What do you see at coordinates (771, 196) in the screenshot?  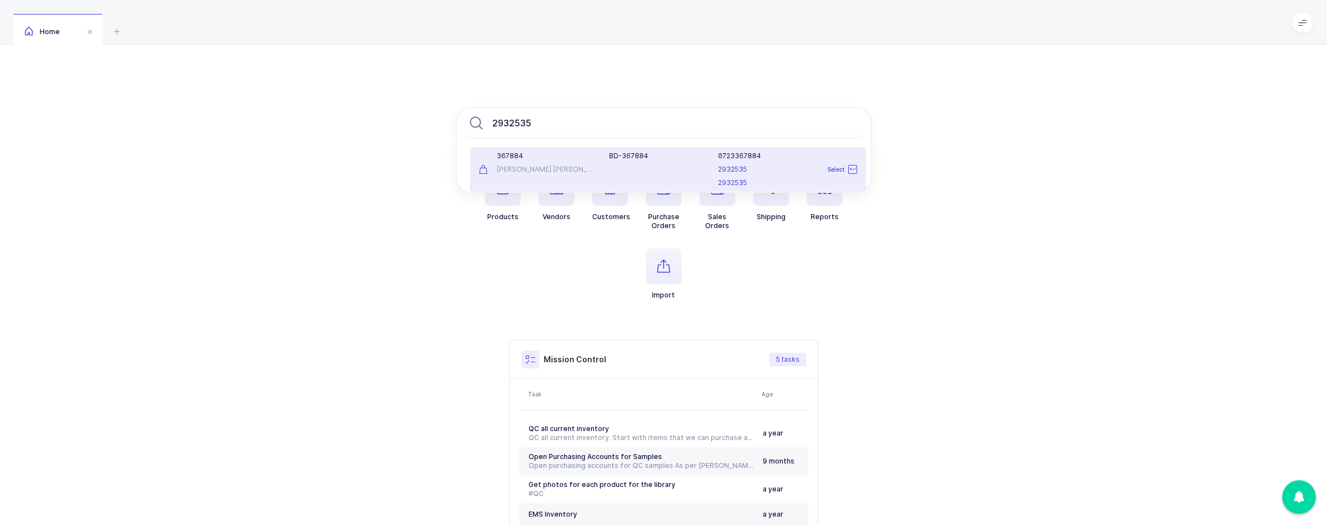 I see `button: Shipping` at bounding box center [771, 196].